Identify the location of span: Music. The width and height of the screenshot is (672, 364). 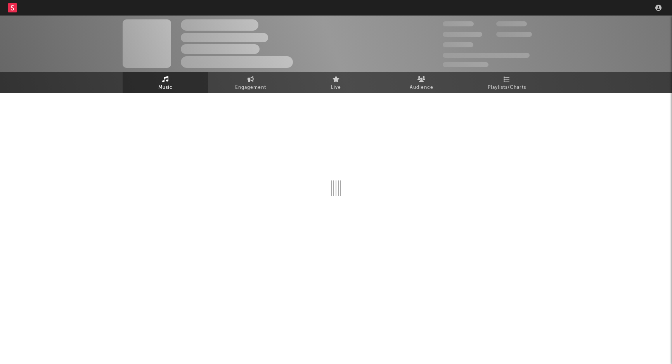
(165, 88).